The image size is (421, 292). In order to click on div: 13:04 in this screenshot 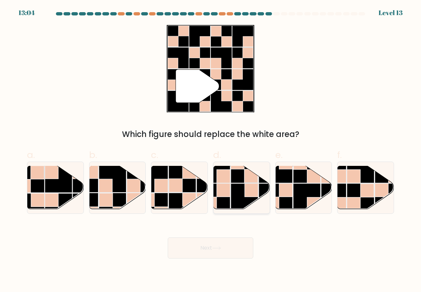, I will do `click(27, 13)`.